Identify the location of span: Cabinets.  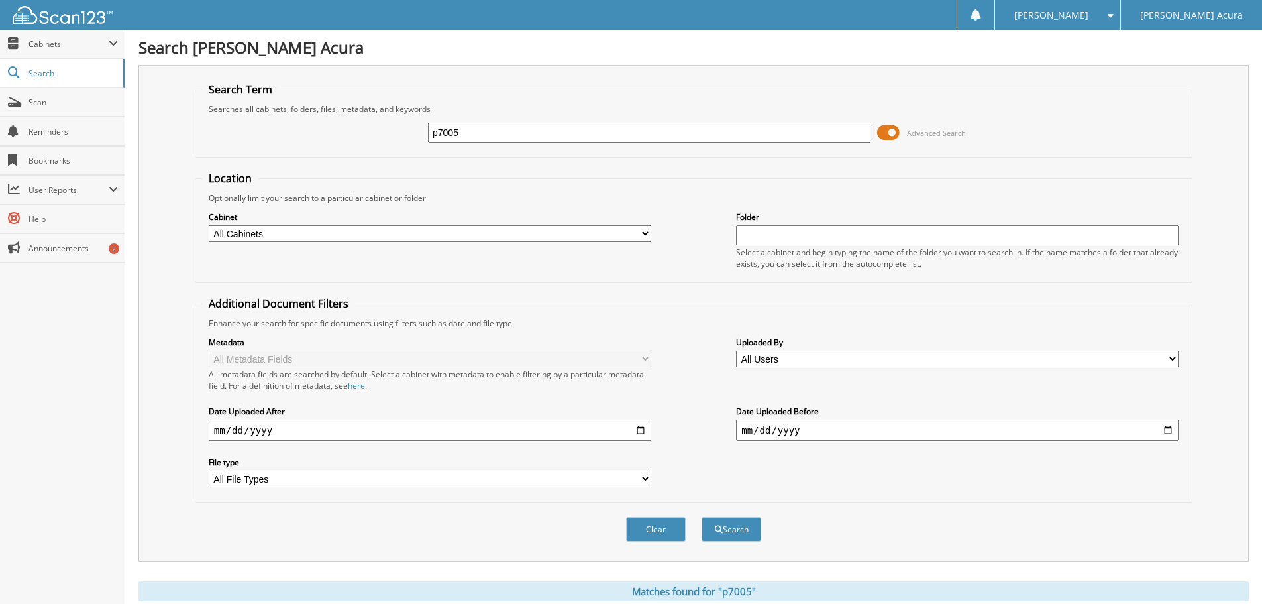
(68, 44).